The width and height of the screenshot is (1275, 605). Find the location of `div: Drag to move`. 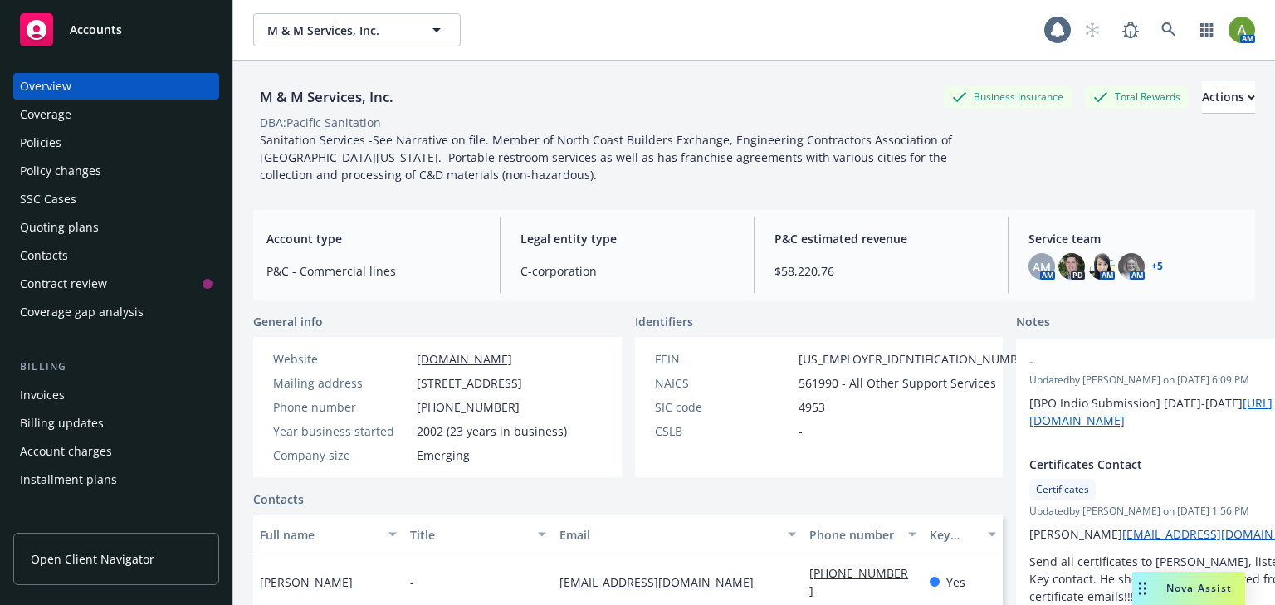

div: Drag to move is located at coordinates (1142, 588).